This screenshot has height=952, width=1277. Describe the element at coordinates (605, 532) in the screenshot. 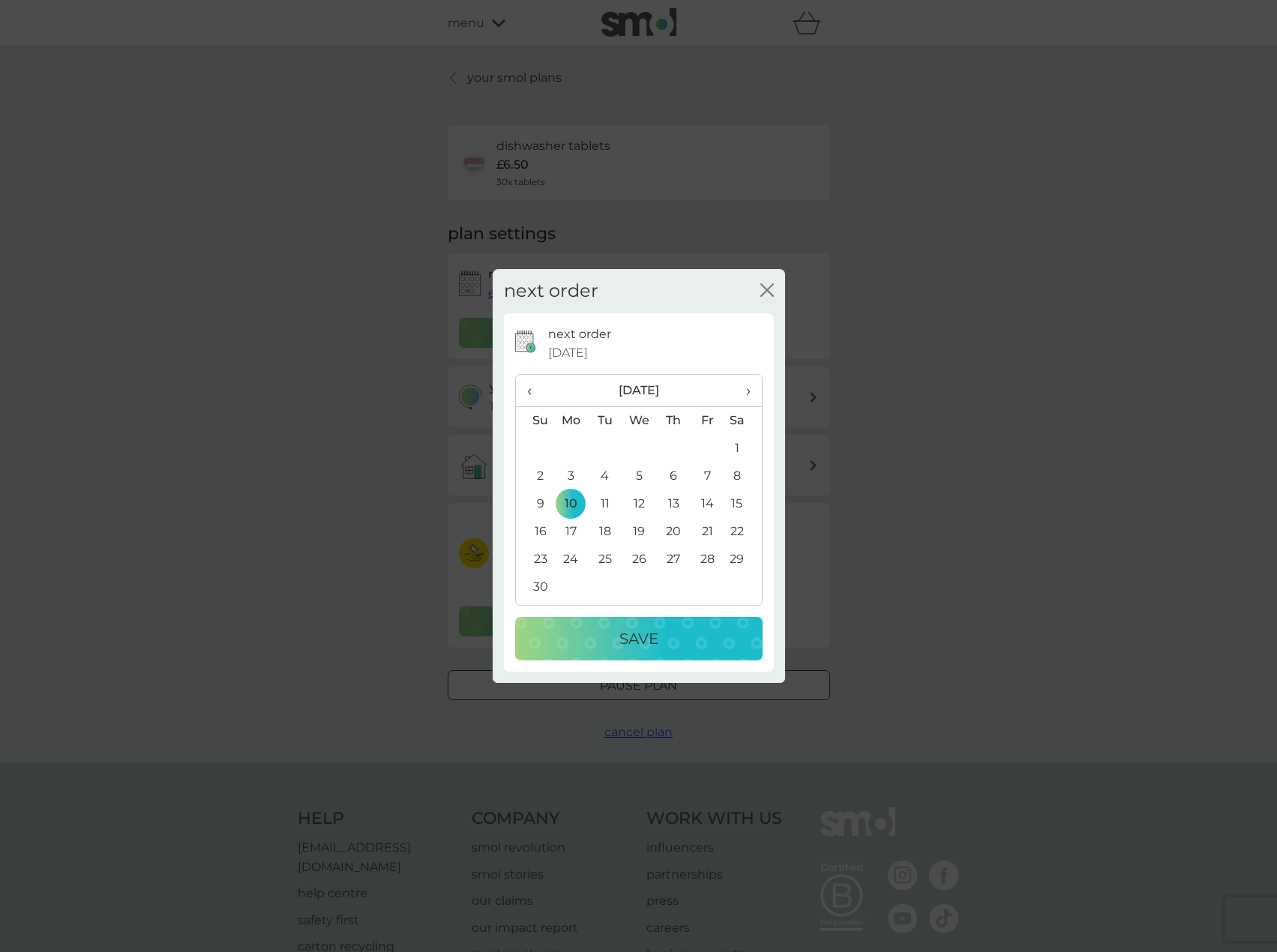

I see `td: 18` at that location.